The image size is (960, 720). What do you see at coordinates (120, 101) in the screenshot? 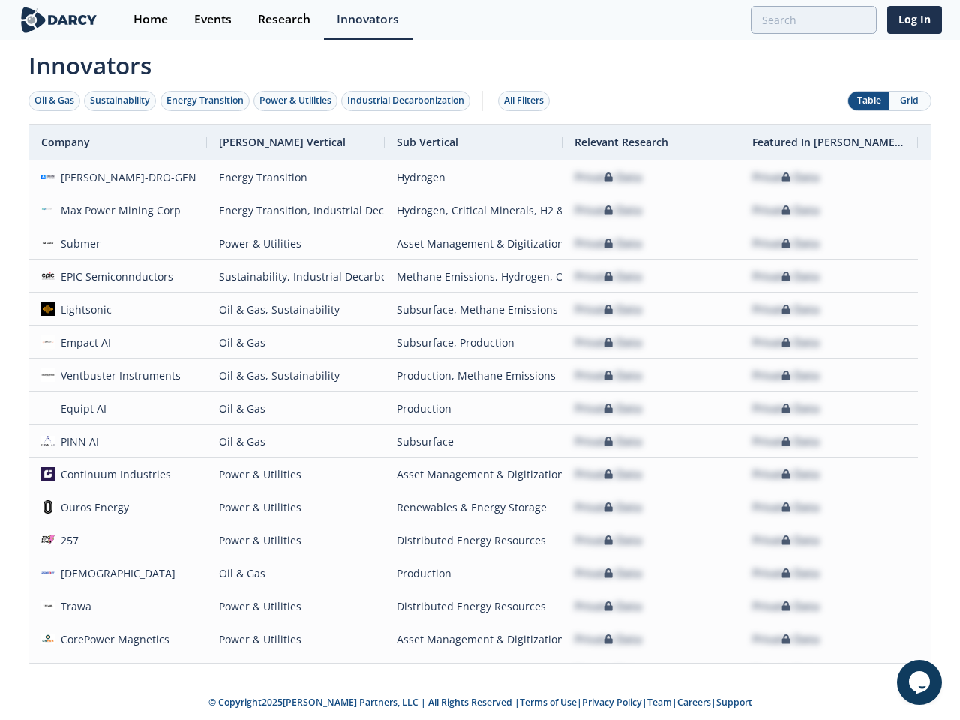
I see `button: Sustainability` at bounding box center [120, 101].